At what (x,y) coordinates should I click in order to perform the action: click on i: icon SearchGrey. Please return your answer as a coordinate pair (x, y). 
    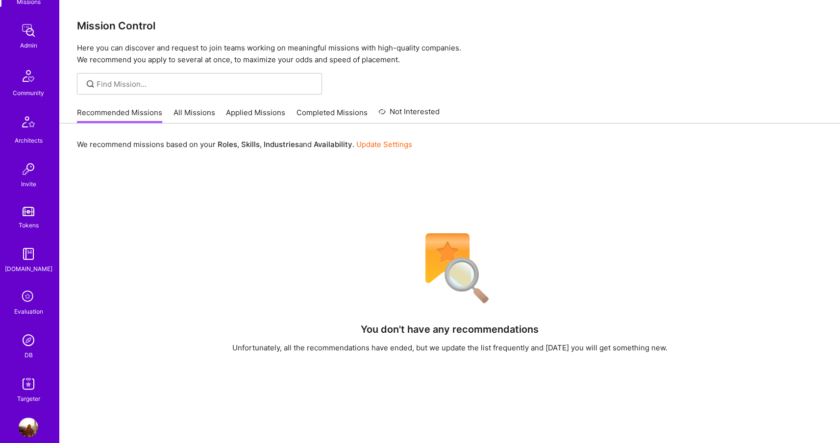
    Looking at the image, I should click on (90, 84).